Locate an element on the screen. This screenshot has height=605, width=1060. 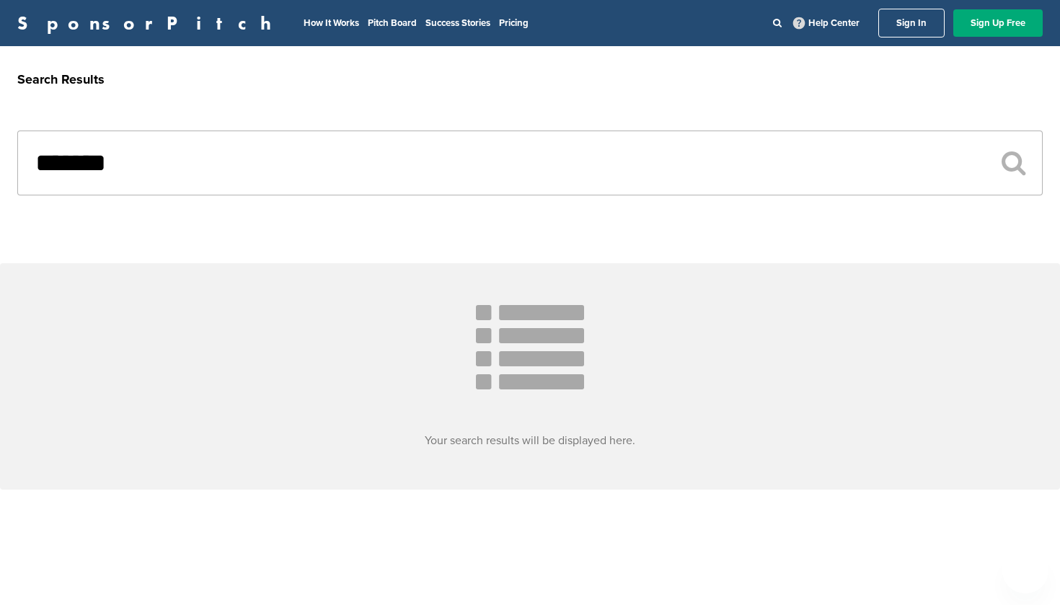
a: Sign Up Free is located at coordinates (998, 23).